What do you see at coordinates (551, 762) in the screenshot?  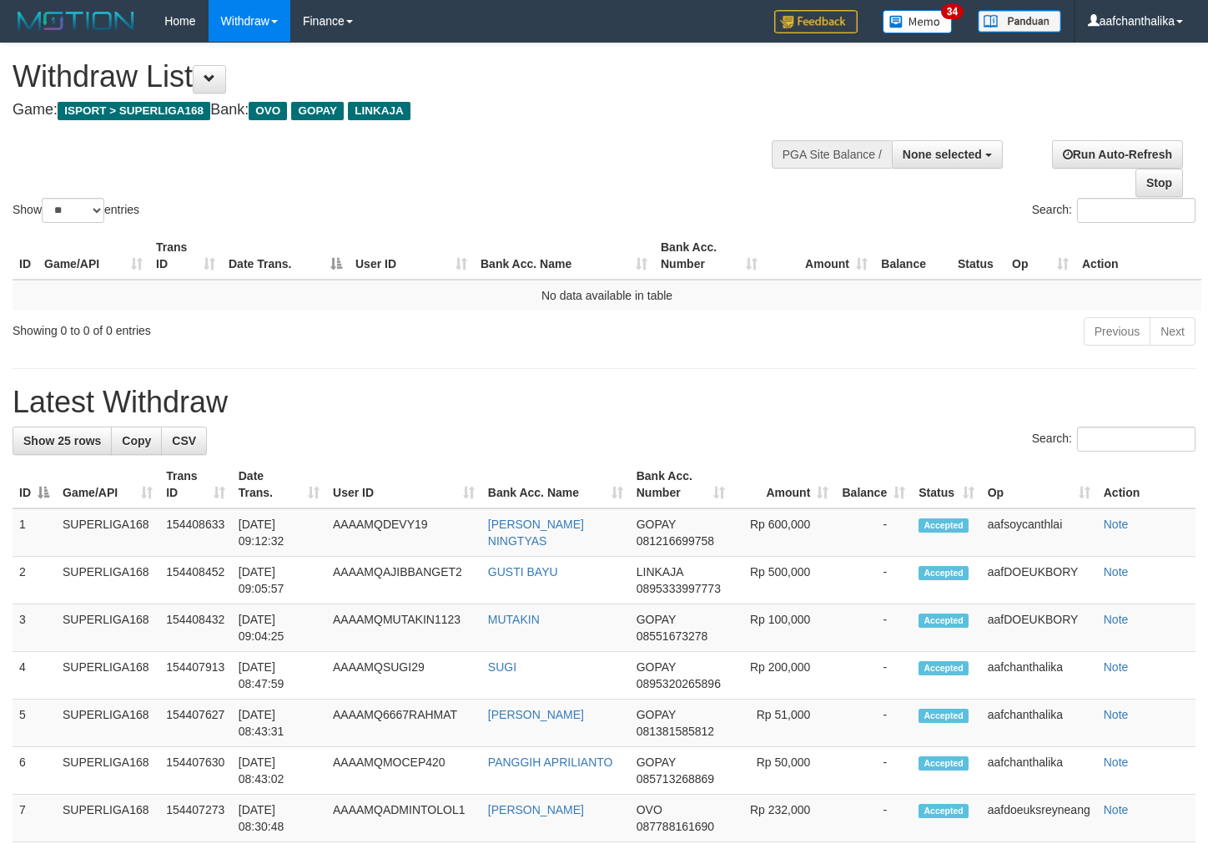 I see `a: PANGGIH APRILIANTO` at bounding box center [551, 762].